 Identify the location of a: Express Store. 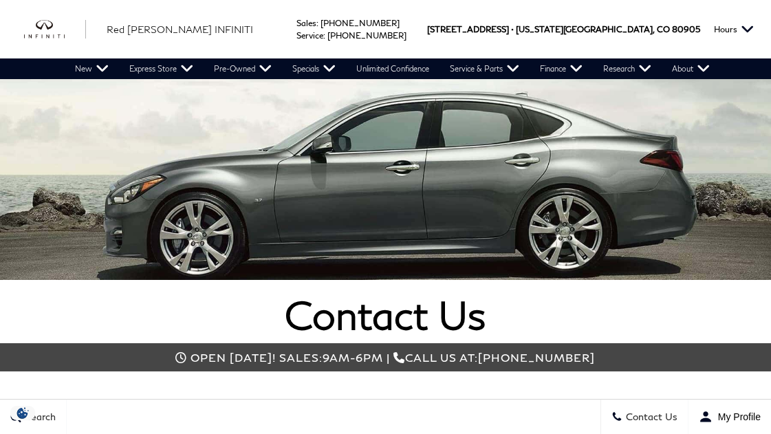
(161, 69).